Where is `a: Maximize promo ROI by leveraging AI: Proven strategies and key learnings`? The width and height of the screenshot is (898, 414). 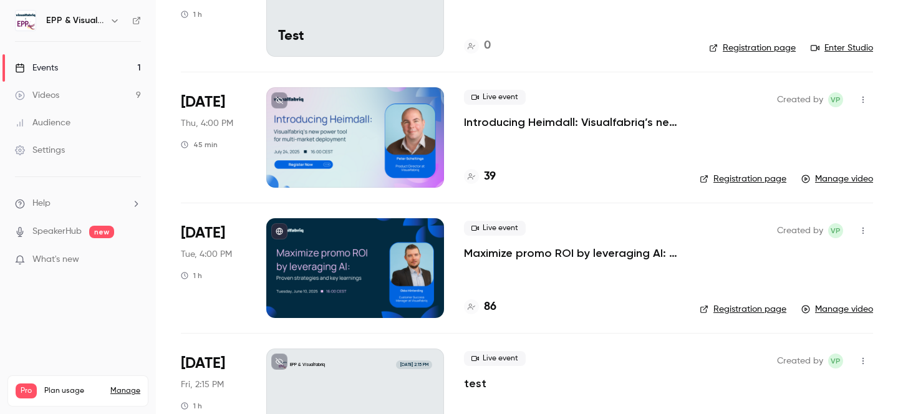
a: Maximize promo ROI by leveraging AI: Proven strategies and key learnings is located at coordinates (572, 253).